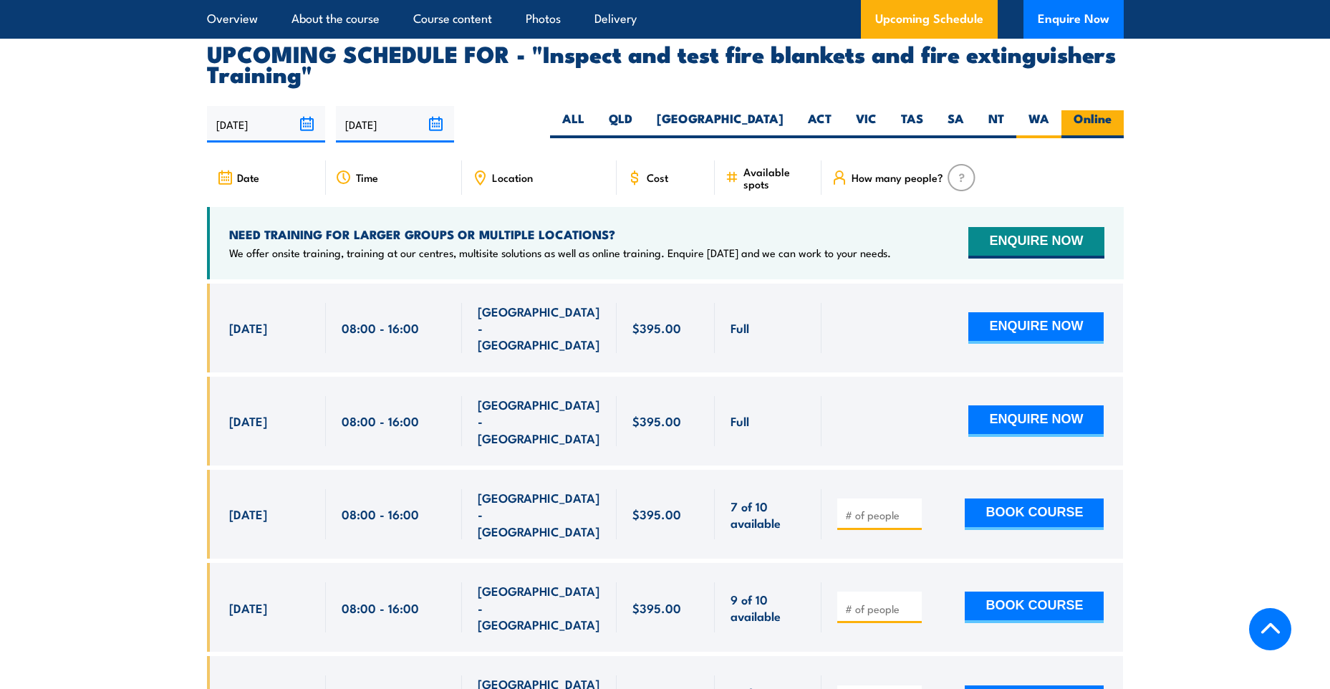  I want to click on label: QLD, so click(620, 124).